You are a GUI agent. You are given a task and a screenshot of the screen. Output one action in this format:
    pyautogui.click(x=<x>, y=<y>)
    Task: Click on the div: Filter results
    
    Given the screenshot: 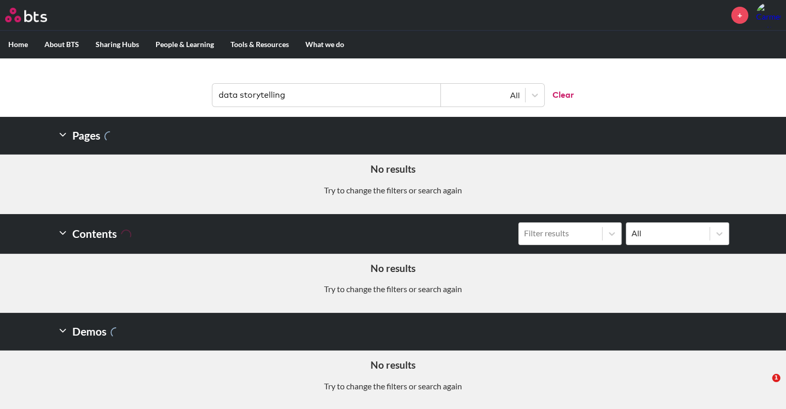 What is the action you would take?
    pyautogui.click(x=560, y=233)
    